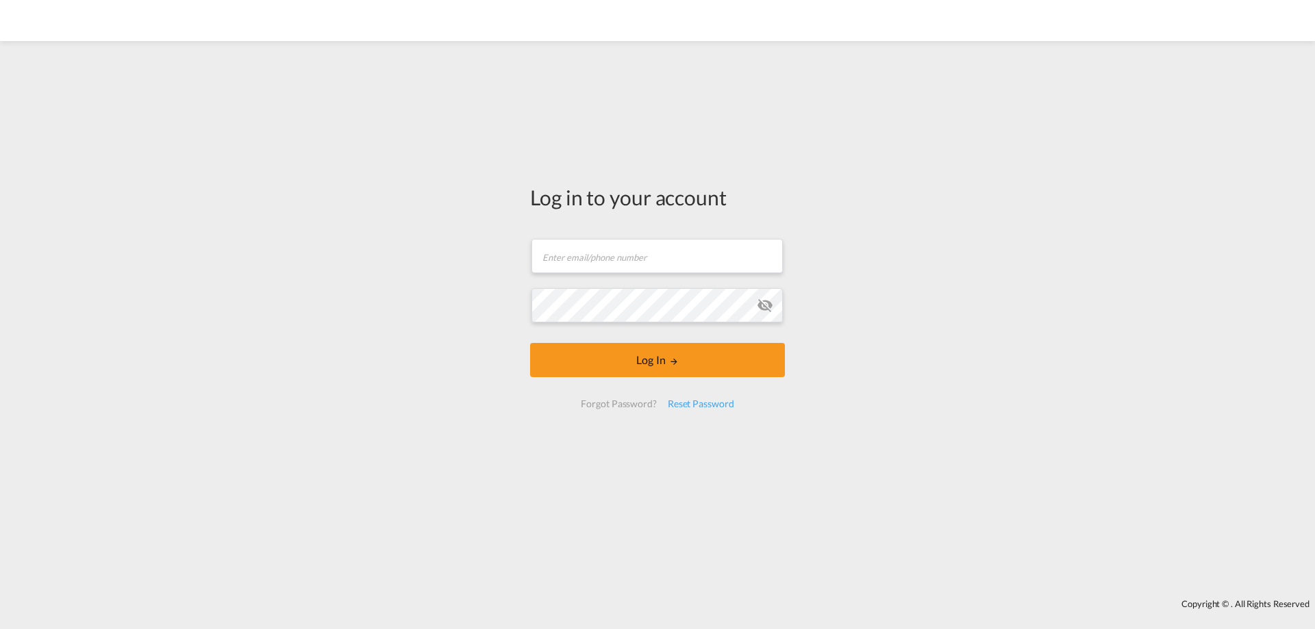 The image size is (1315, 629). Describe the element at coordinates (701, 404) in the screenshot. I see `div: Reset Password` at that location.